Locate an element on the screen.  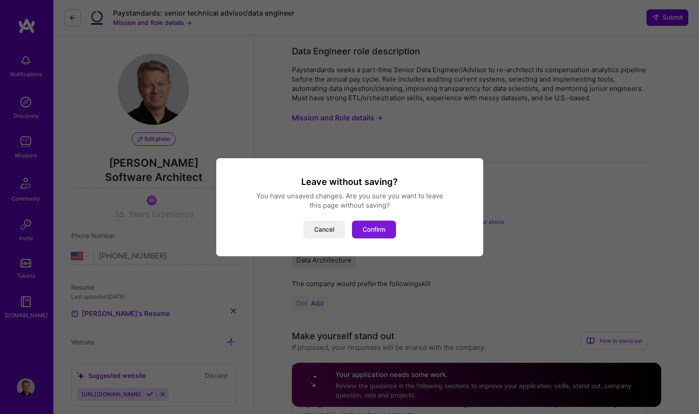
button: Confirm is located at coordinates (374, 229).